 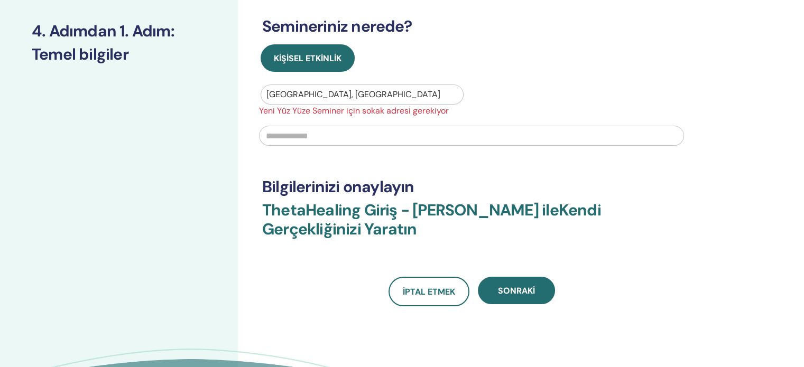 I want to click on button: Kişisel Etkinlik, so click(x=308, y=58).